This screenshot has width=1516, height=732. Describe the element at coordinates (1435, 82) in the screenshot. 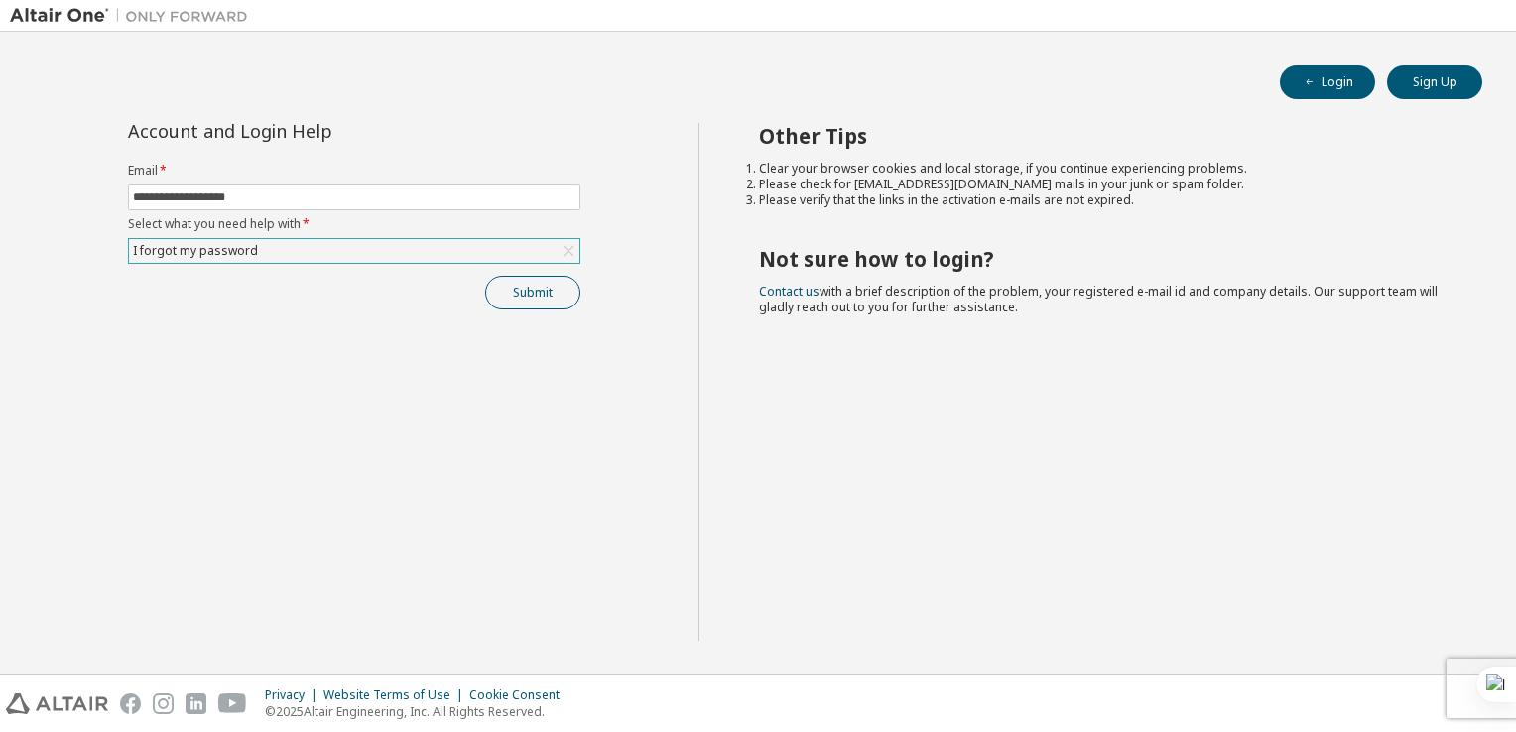

I see `button: Sign Up` at that location.